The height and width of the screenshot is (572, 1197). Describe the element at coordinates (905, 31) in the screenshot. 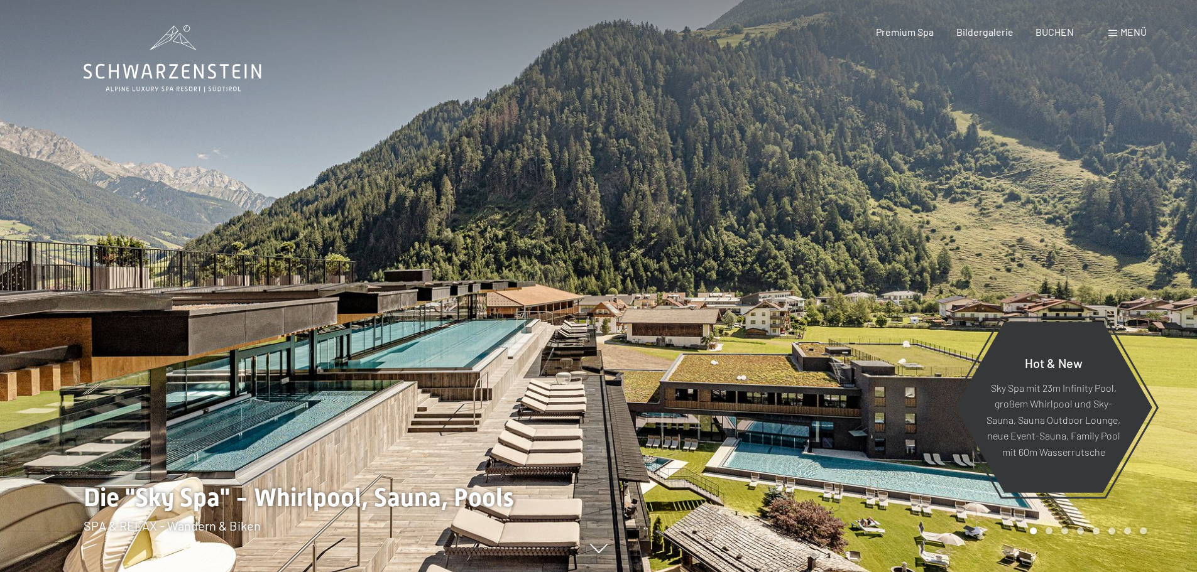

I see `span: Premium Spa` at that location.